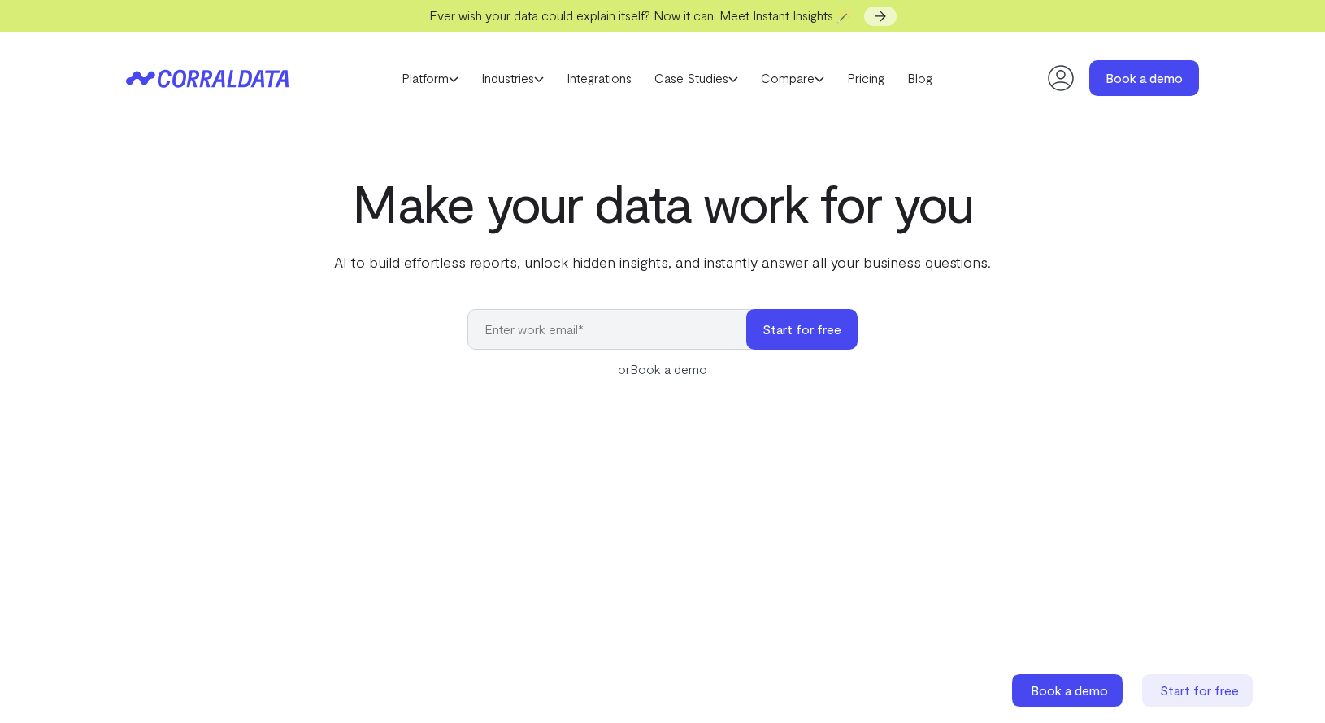 The height and width of the screenshot is (723, 1325). I want to click on button: Start for free, so click(802, 329).